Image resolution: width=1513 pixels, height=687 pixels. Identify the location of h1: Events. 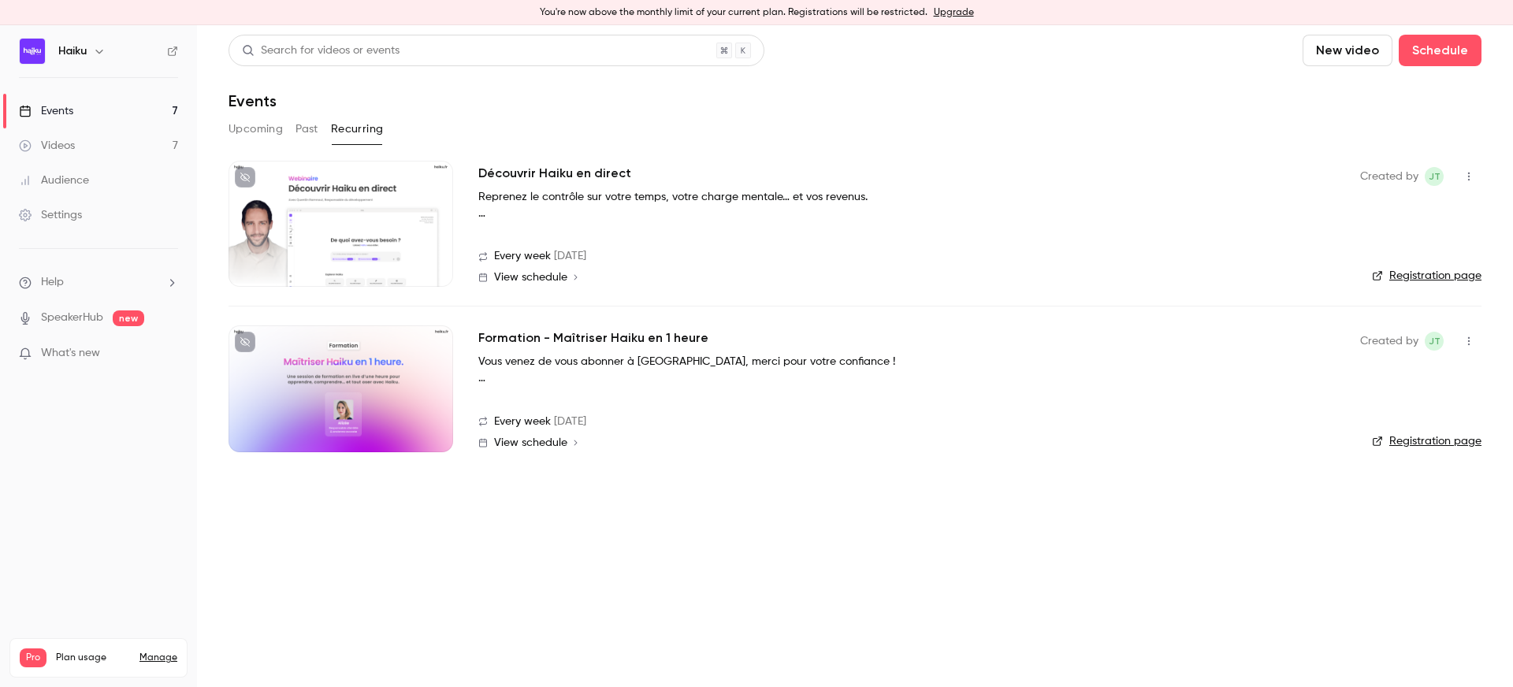
(252, 101).